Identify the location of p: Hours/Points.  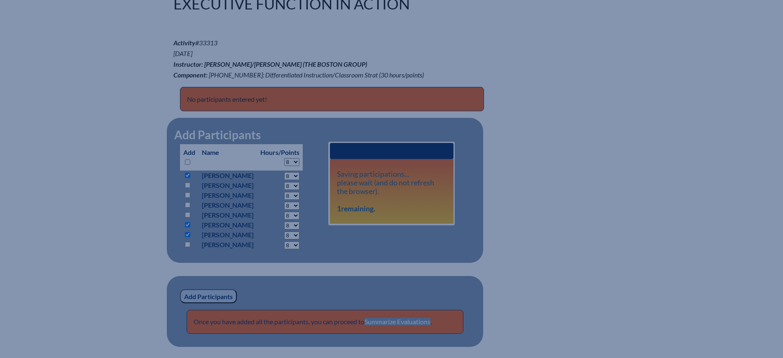
(280, 152).